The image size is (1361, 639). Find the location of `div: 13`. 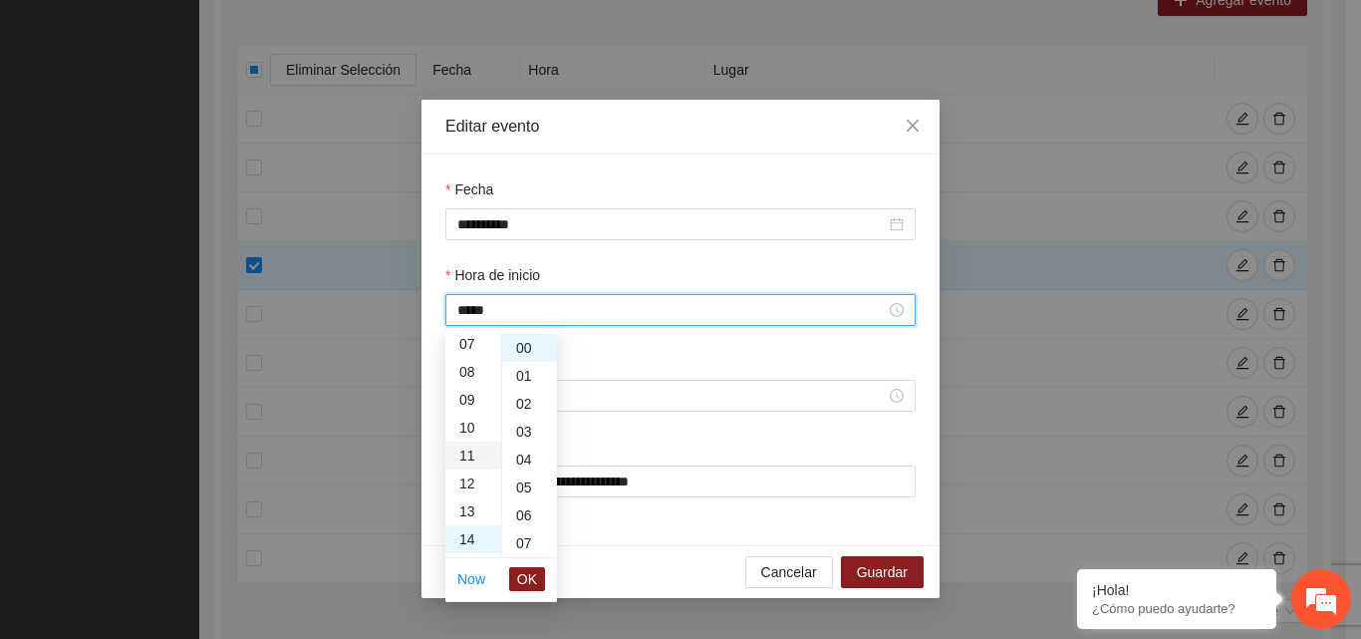

div: 13 is located at coordinates (473, 511).